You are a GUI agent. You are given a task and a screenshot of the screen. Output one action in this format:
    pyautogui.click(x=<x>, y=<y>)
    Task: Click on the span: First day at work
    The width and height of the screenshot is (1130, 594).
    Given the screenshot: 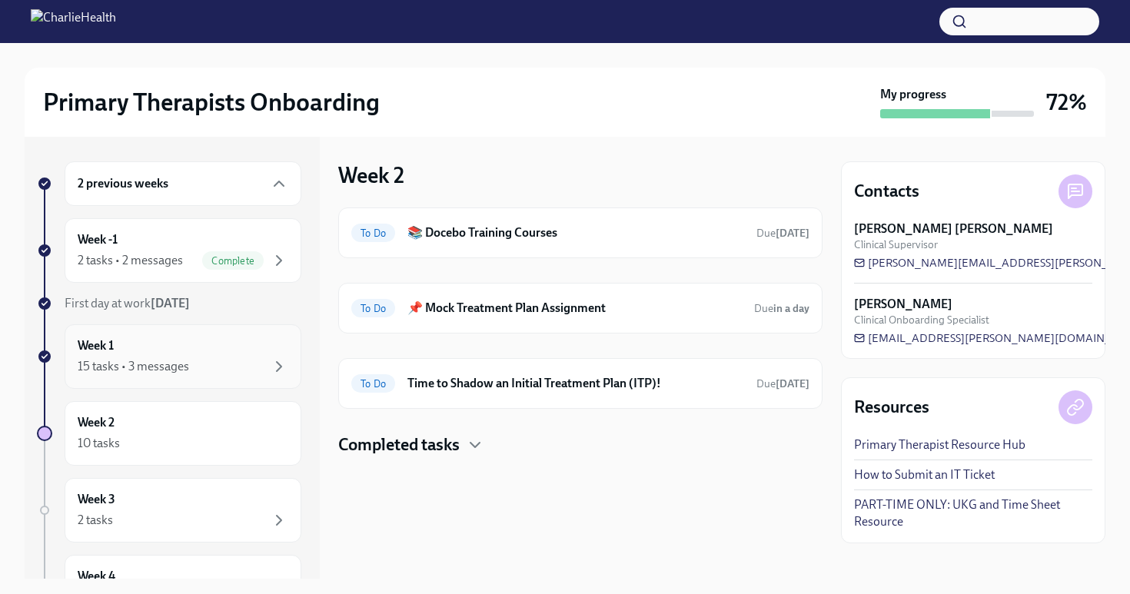 What is the action you would take?
    pyautogui.click(x=127, y=303)
    